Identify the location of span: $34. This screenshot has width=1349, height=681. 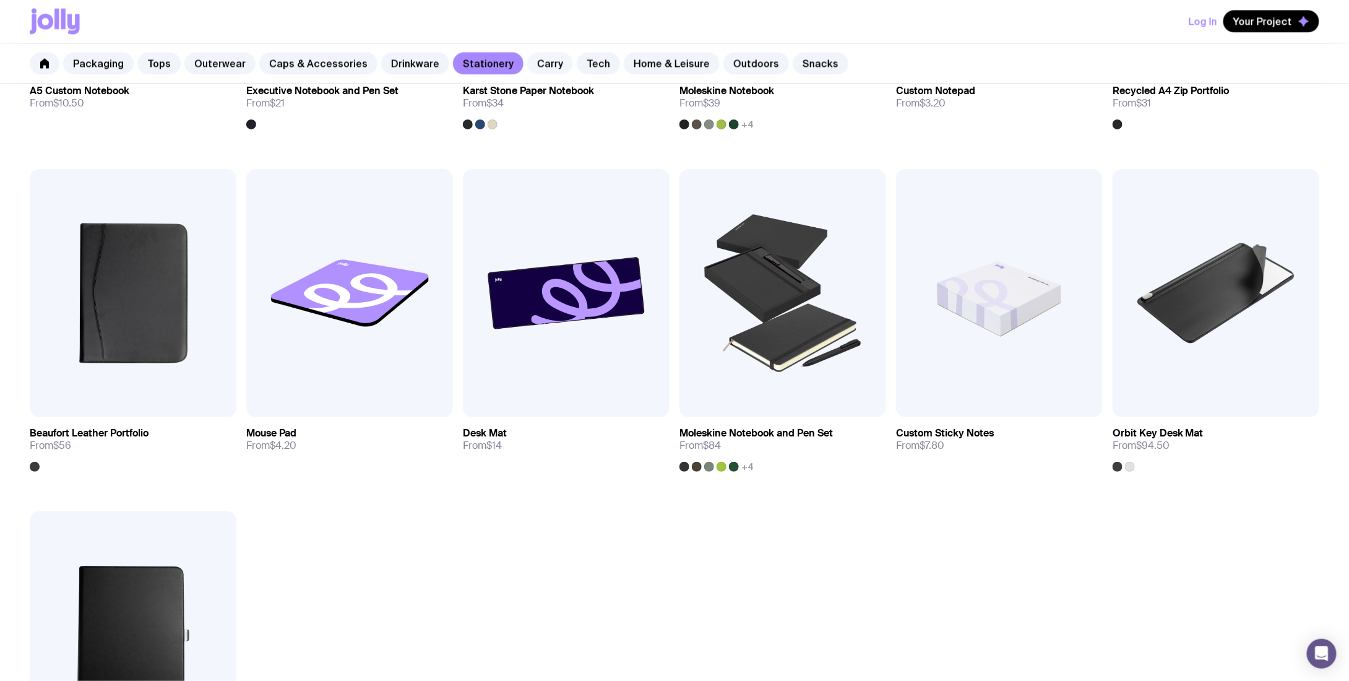
(495, 103).